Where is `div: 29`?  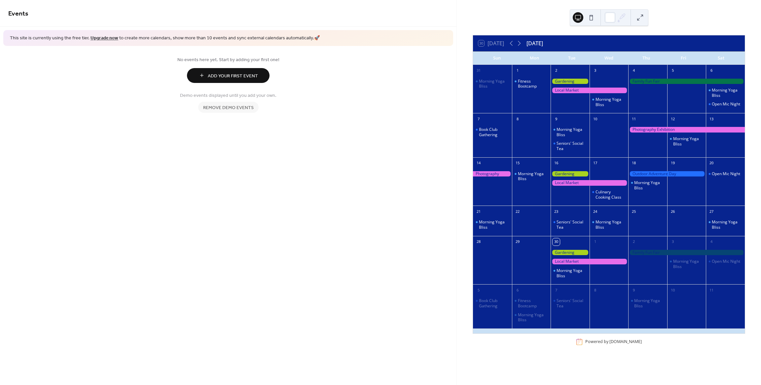
div: 29 is located at coordinates (518, 242).